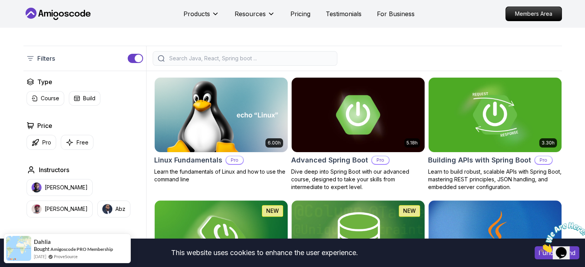  What do you see at coordinates (89, 98) in the screenshot?
I see `p: Build` at bounding box center [89, 98].